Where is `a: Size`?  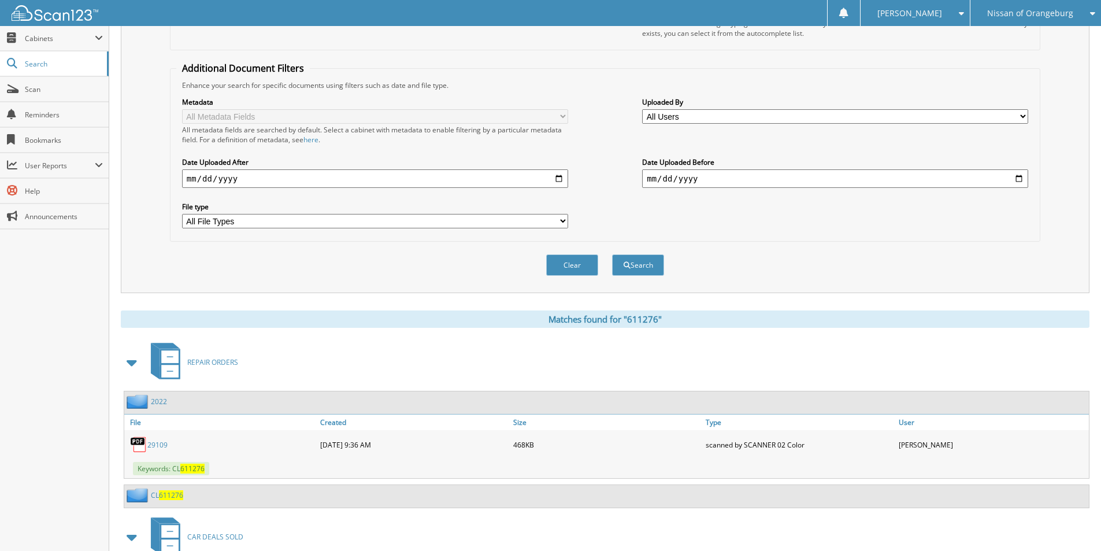 a: Size is located at coordinates (607, 422).